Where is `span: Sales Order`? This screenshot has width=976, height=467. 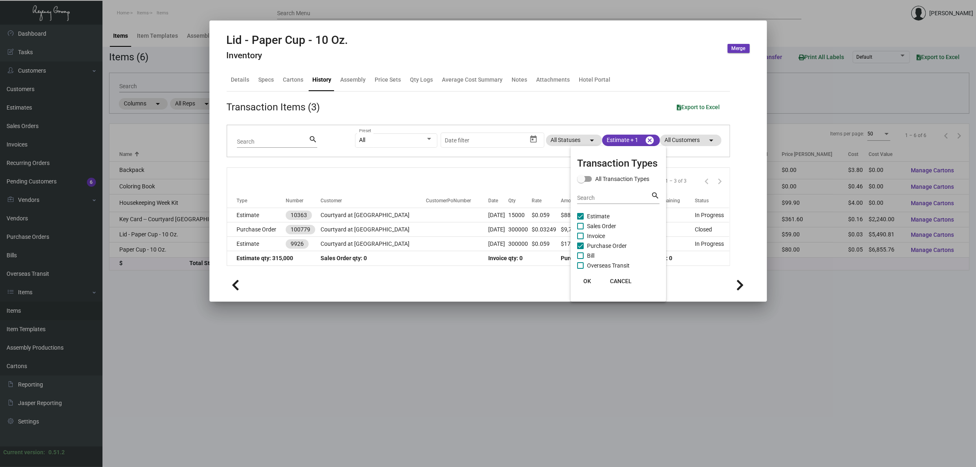 span: Sales Order is located at coordinates (601, 226).